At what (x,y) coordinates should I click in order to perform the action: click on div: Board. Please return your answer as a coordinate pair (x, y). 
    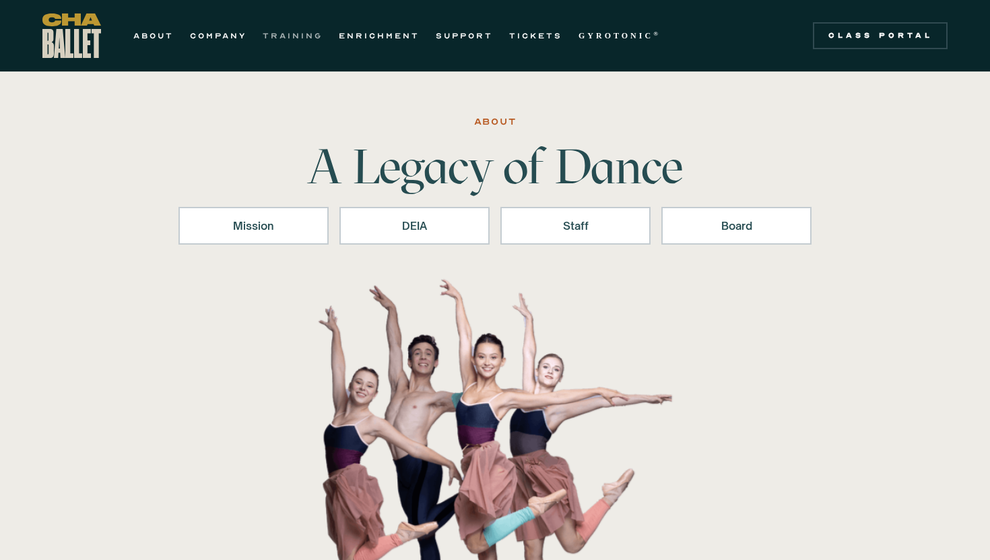
    Looking at the image, I should click on (736, 226).